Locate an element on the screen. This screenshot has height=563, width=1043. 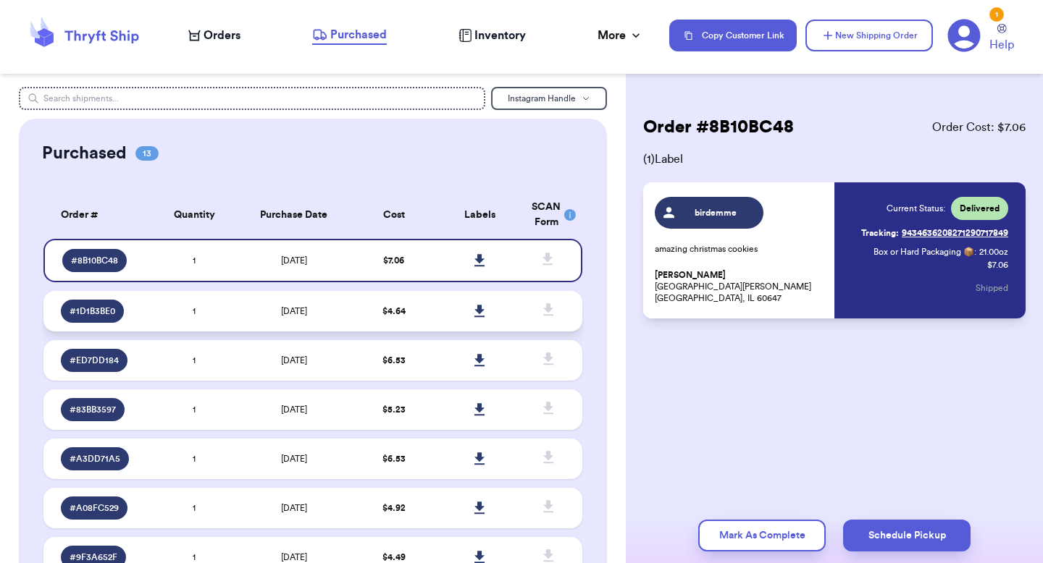
span: # ED7DD184 is located at coordinates (94, 361).